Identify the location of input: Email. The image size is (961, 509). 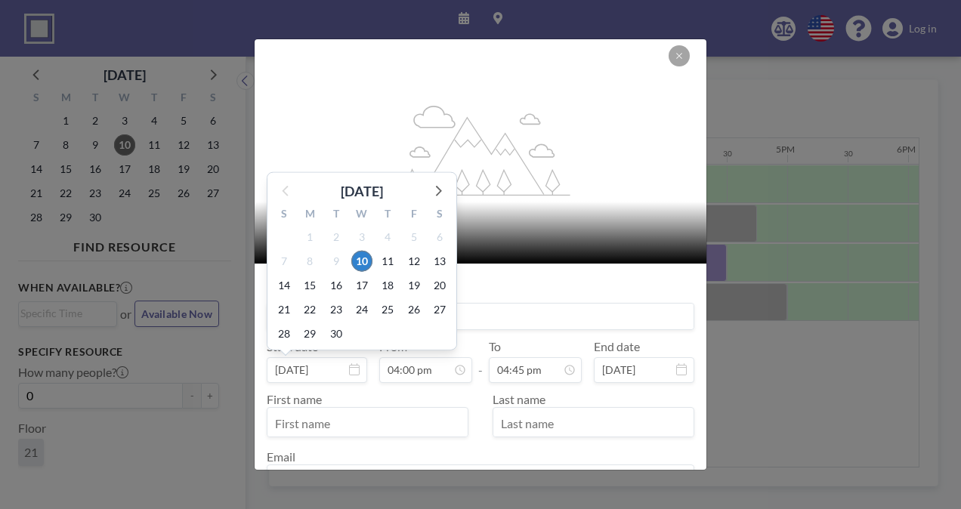
(481, 481).